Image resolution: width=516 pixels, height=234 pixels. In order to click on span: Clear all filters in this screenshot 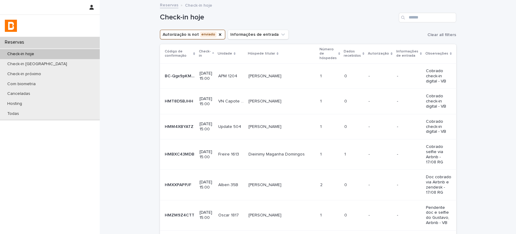, I will do `click(442, 35)`.